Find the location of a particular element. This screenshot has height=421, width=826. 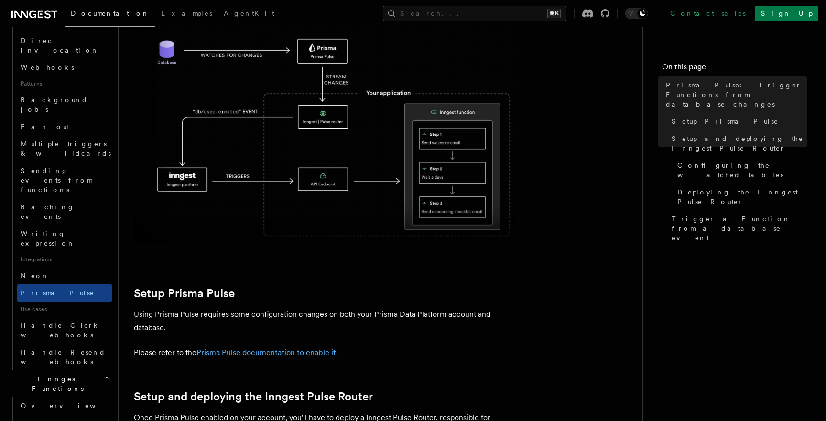

a: Handle Resend webhooks is located at coordinates (65, 357).